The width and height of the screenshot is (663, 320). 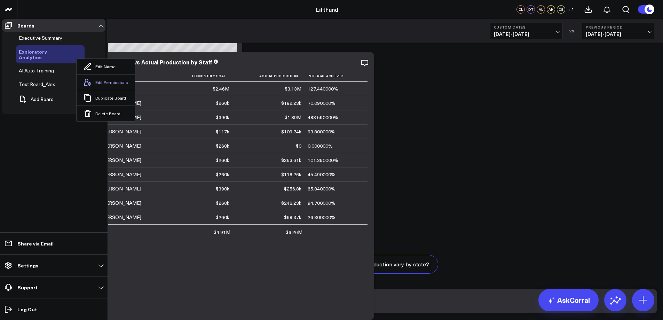 What do you see at coordinates (40, 38) in the screenshot?
I see `span: Executive Summary` at bounding box center [40, 38].